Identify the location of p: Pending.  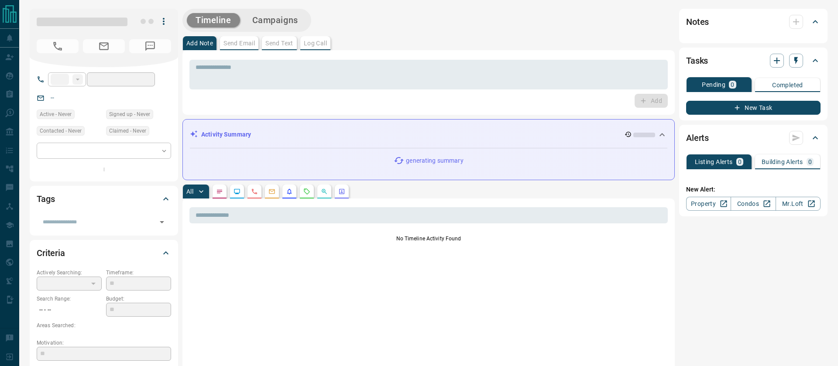
(713, 85).